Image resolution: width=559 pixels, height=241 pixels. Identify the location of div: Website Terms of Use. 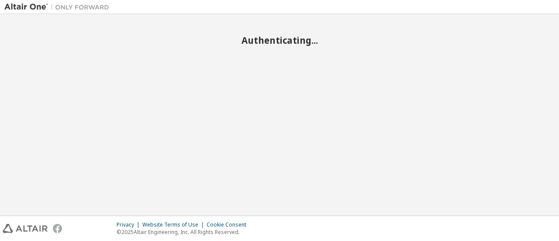
(174, 224).